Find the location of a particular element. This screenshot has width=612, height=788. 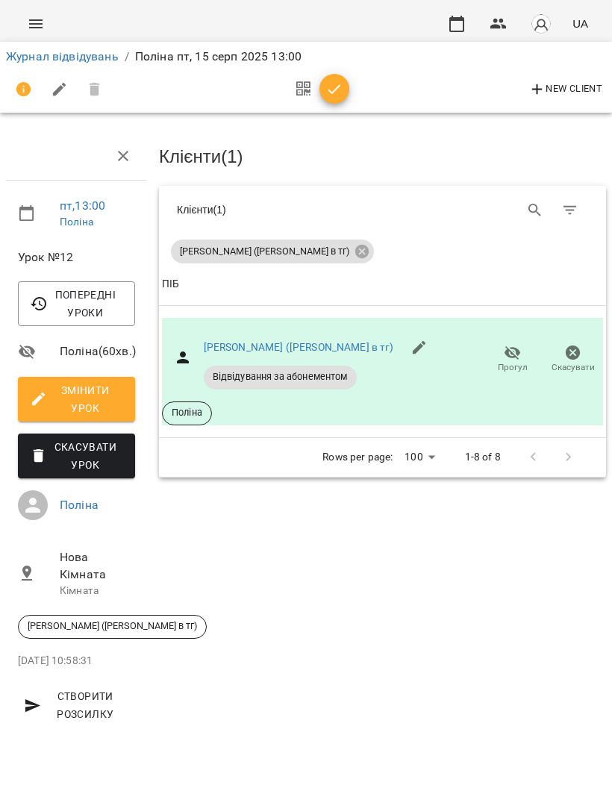

span: Нова Кімната is located at coordinates (97, 566).